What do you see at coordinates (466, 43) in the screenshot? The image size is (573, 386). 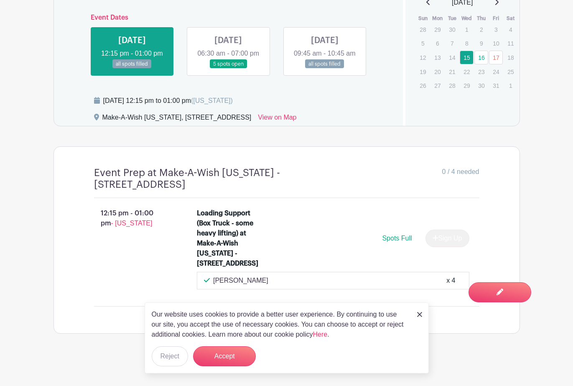 I see `p: 8` at bounding box center [466, 43].